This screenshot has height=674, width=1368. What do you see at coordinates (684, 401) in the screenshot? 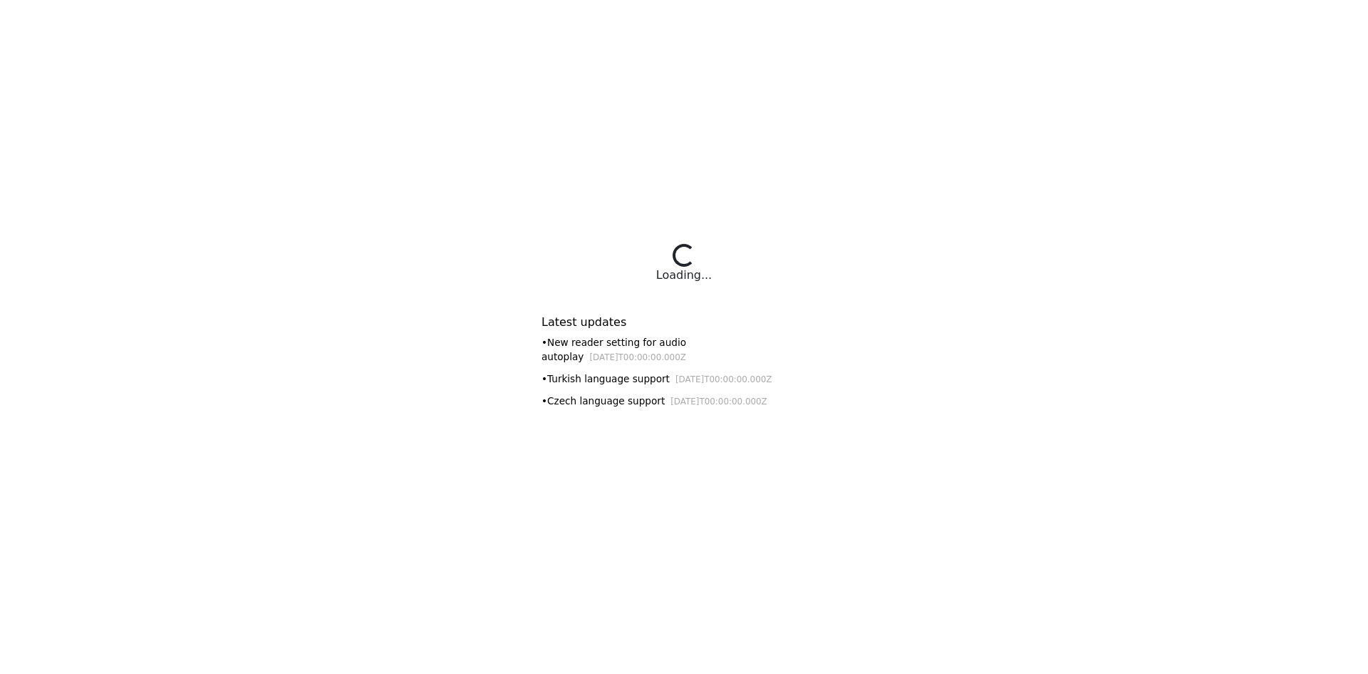
I see `div: • Czech language support` at bounding box center [684, 401].